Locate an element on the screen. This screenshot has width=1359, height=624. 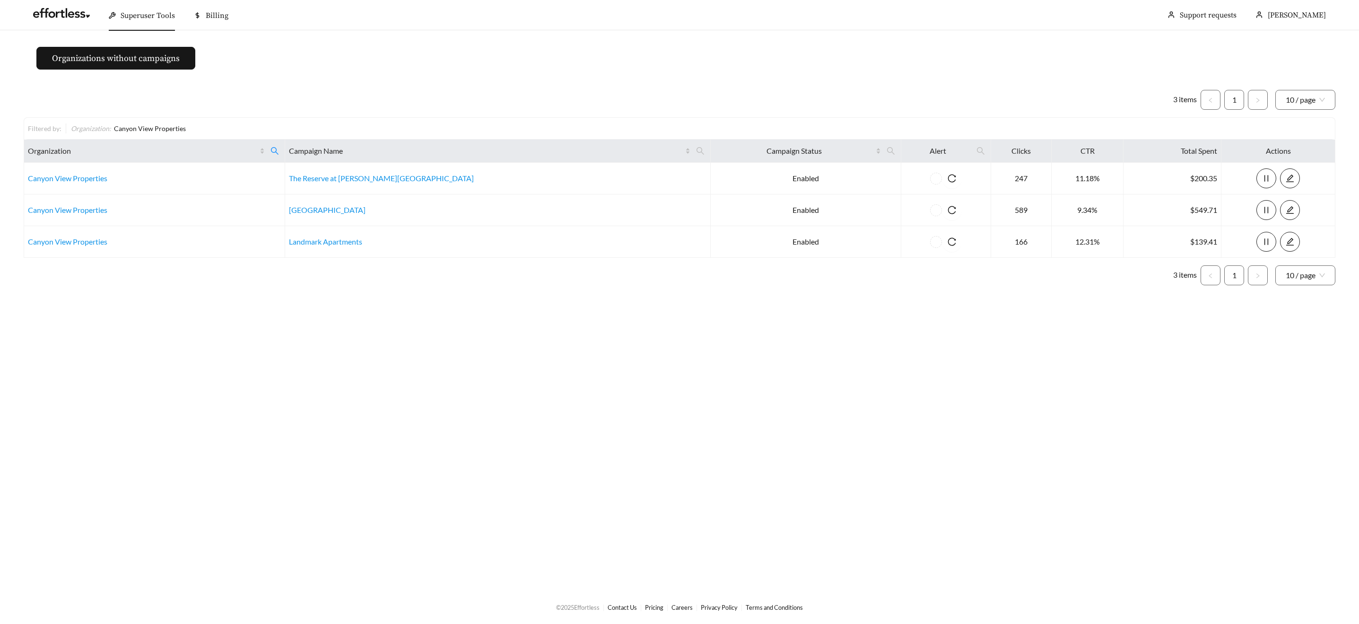
a: Privacy Policy is located at coordinates (719, 607).